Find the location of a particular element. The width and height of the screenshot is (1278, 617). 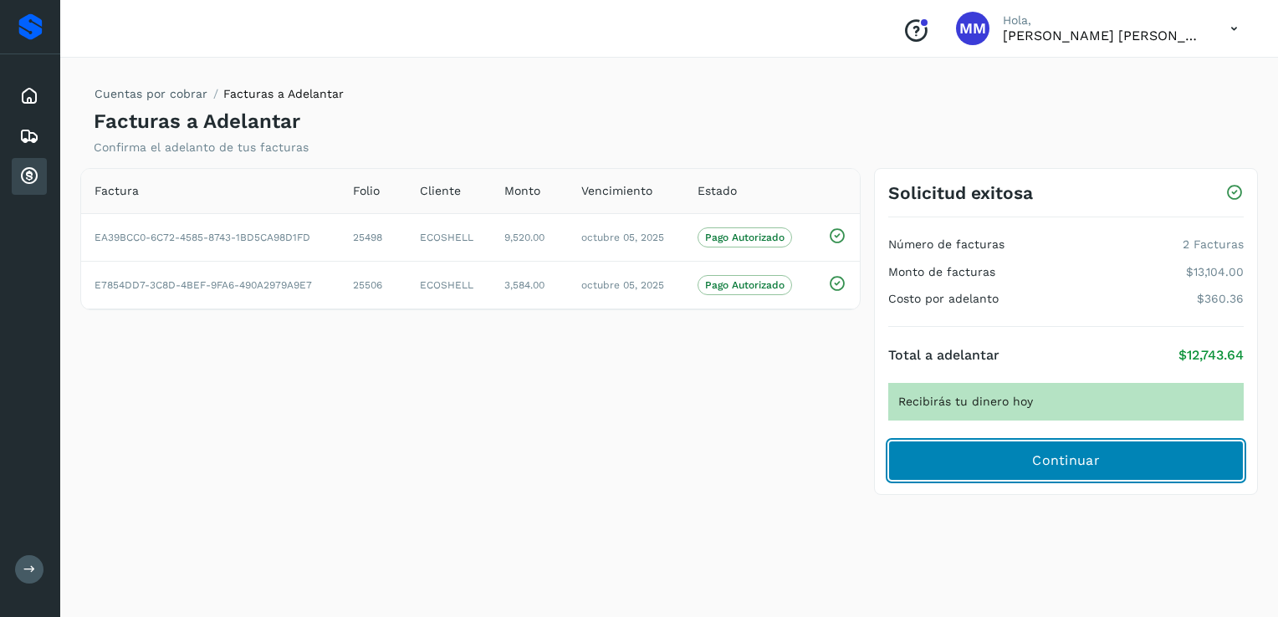

span: Estado is located at coordinates (717, 191).